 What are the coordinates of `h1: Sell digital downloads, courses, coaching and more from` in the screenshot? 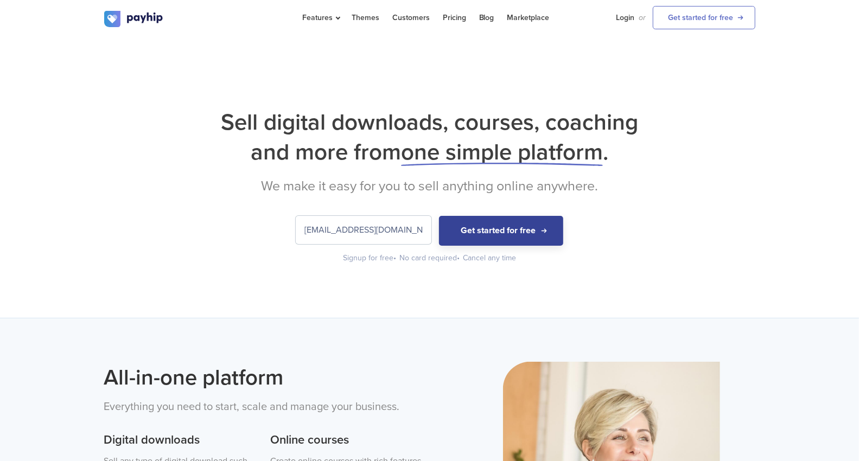 It's located at (430, 137).